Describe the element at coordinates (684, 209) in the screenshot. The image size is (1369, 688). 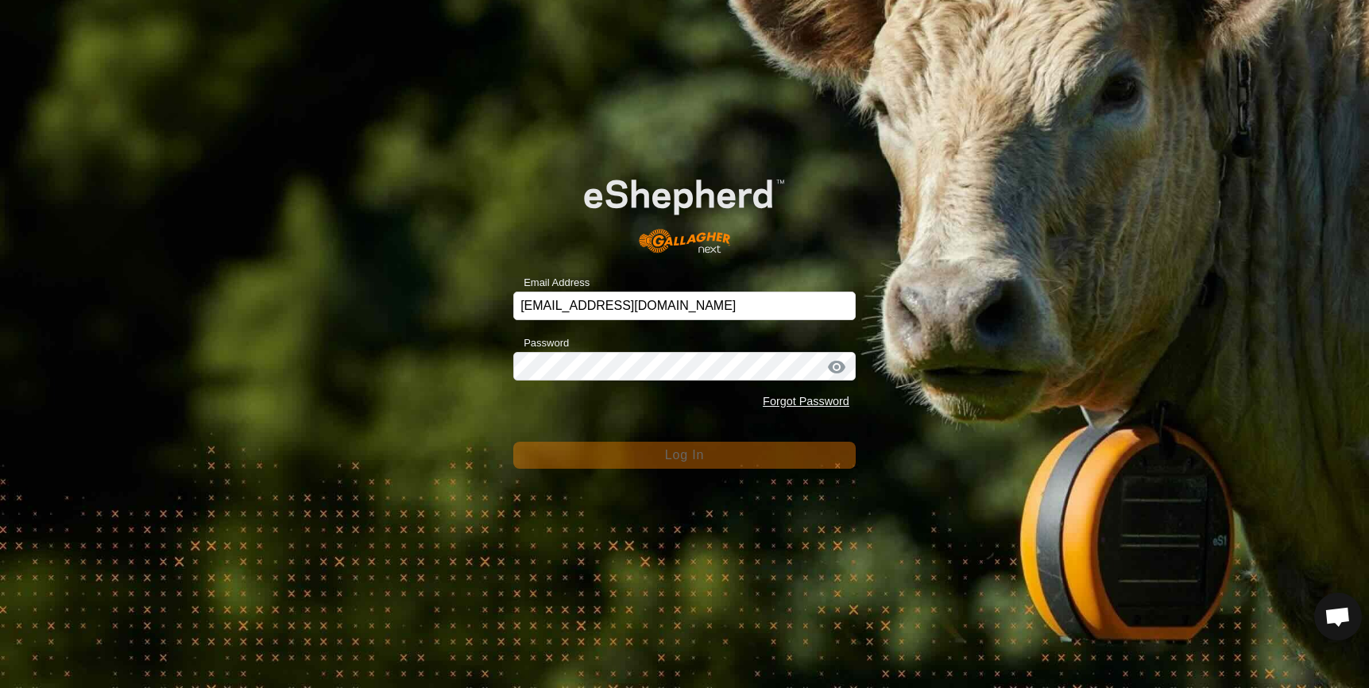
I see `img: E-shepherd Logo` at that location.